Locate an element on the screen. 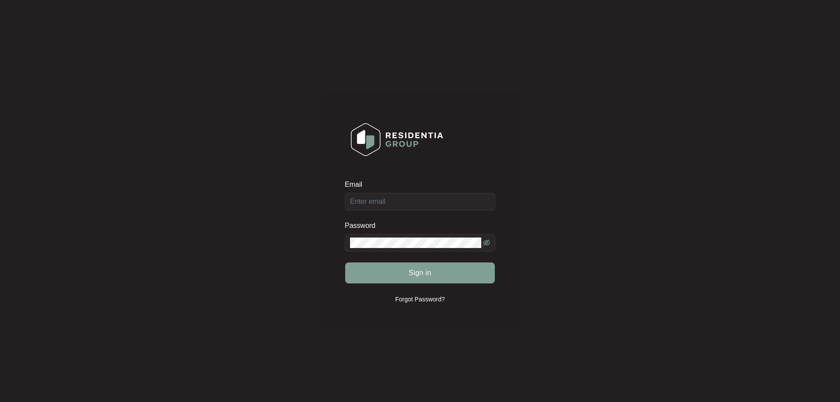  button: Sign in is located at coordinates (420, 273).